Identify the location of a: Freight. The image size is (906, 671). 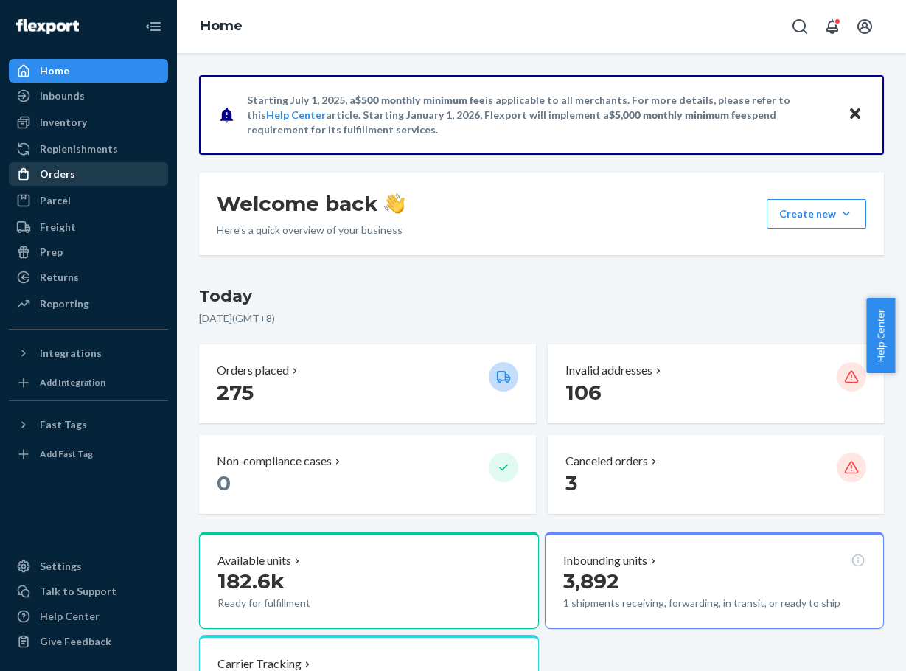
(88, 227).